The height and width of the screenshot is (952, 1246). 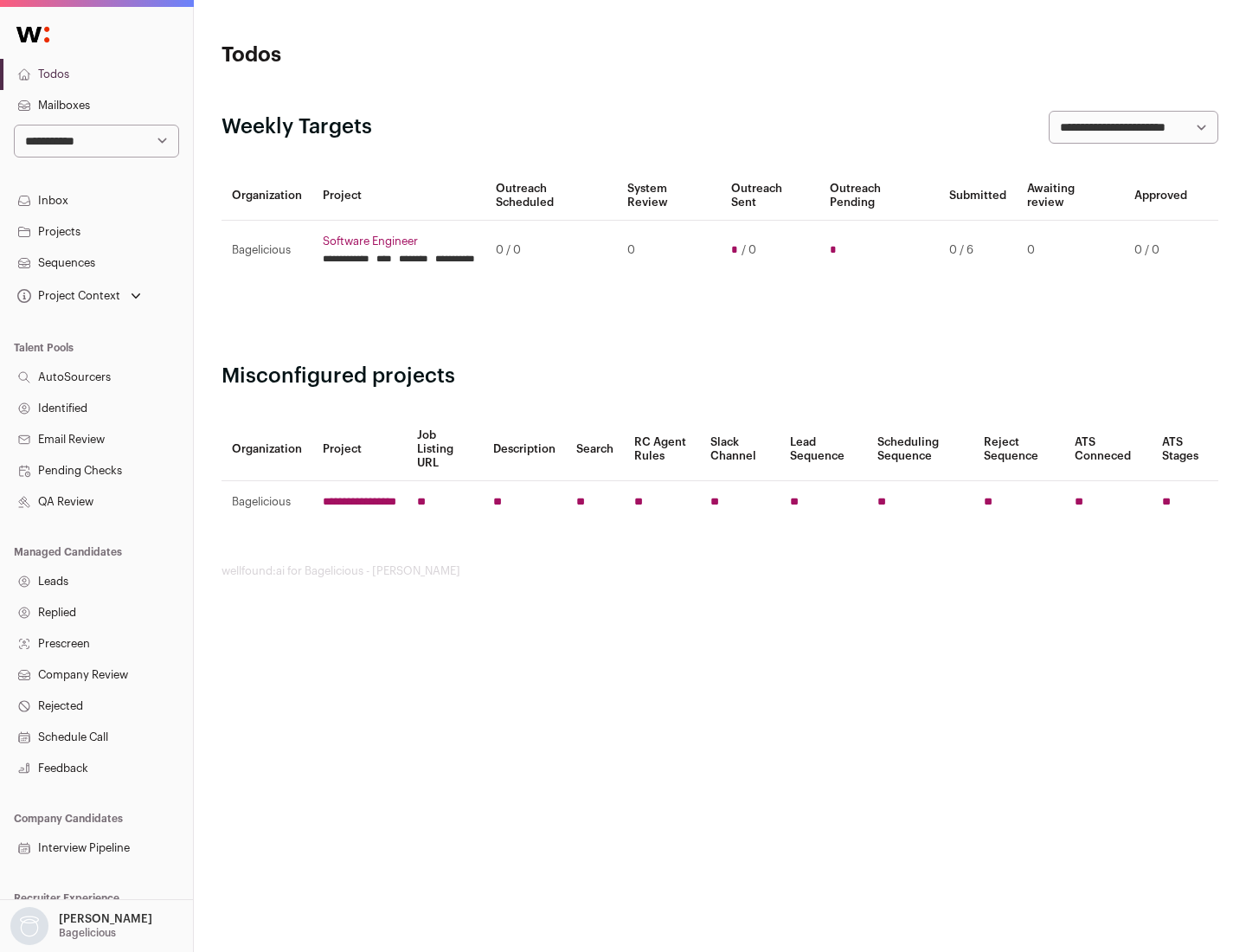 I want to click on h2: Misconfigured projects, so click(x=721, y=376).